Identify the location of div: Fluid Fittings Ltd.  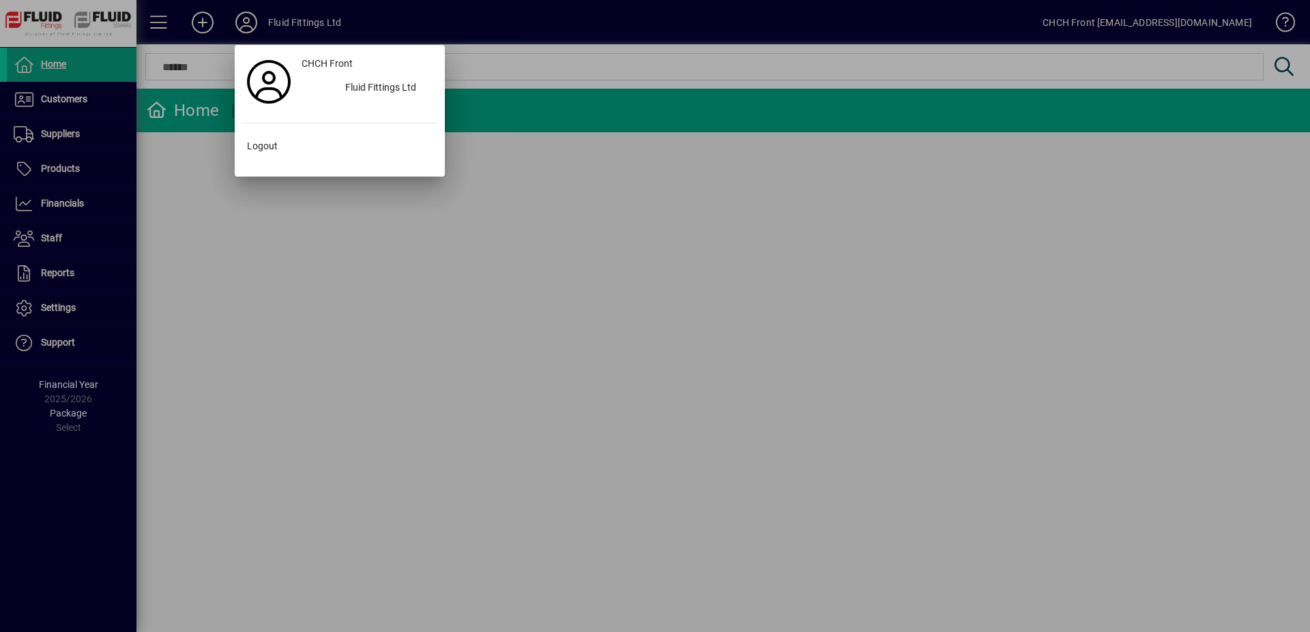
(386, 89).